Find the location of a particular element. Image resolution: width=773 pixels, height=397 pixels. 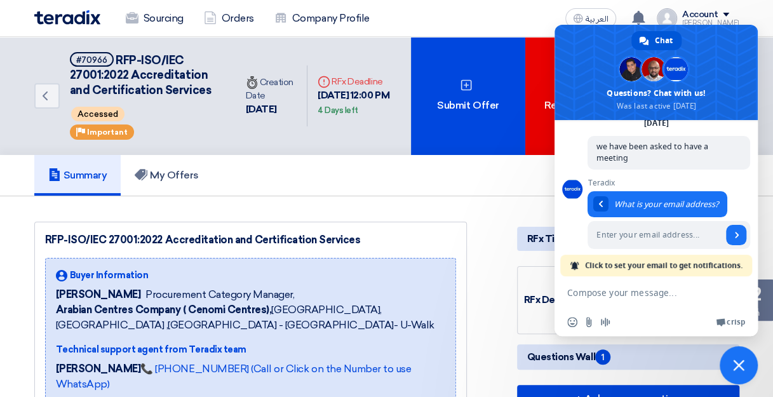

img: profile_test.png is located at coordinates (667, 18).